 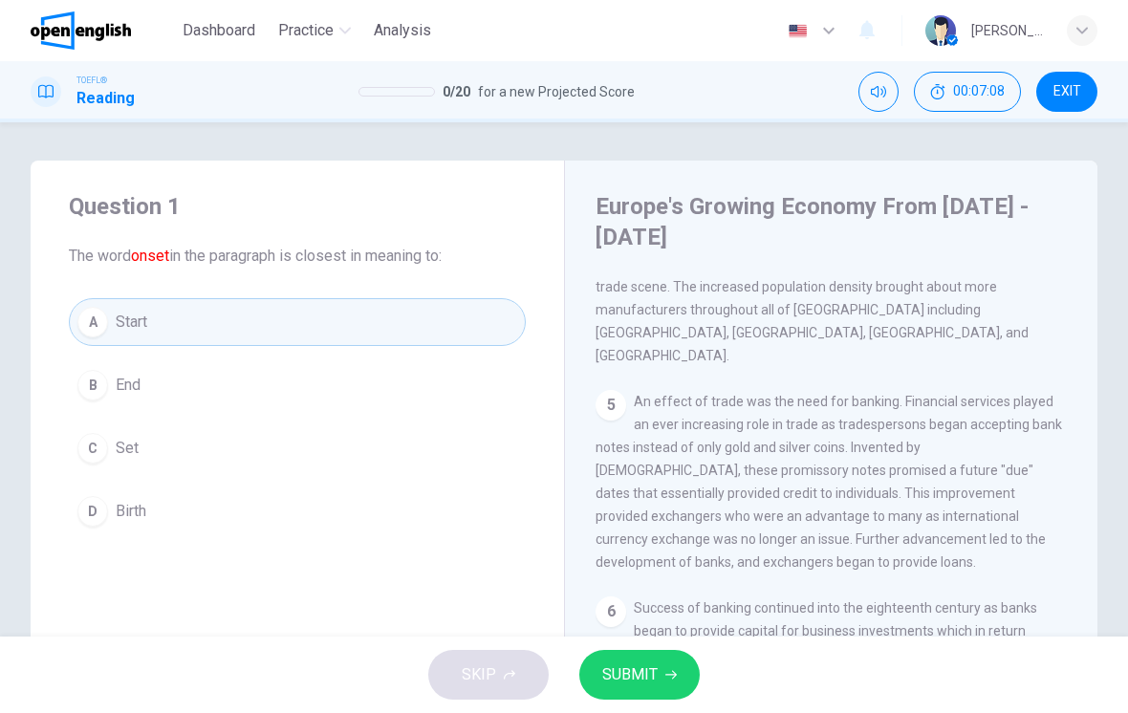 I want to click on div: C, so click(x=93, y=448).